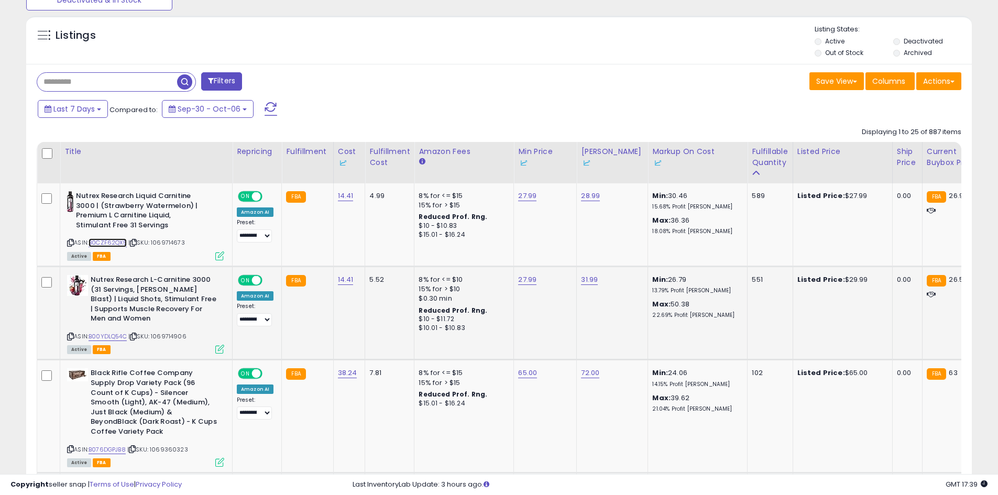 The width and height of the screenshot is (998, 495). Describe the element at coordinates (157, 243) in the screenshot. I see `span: | SKU: 1069714673` at that location.